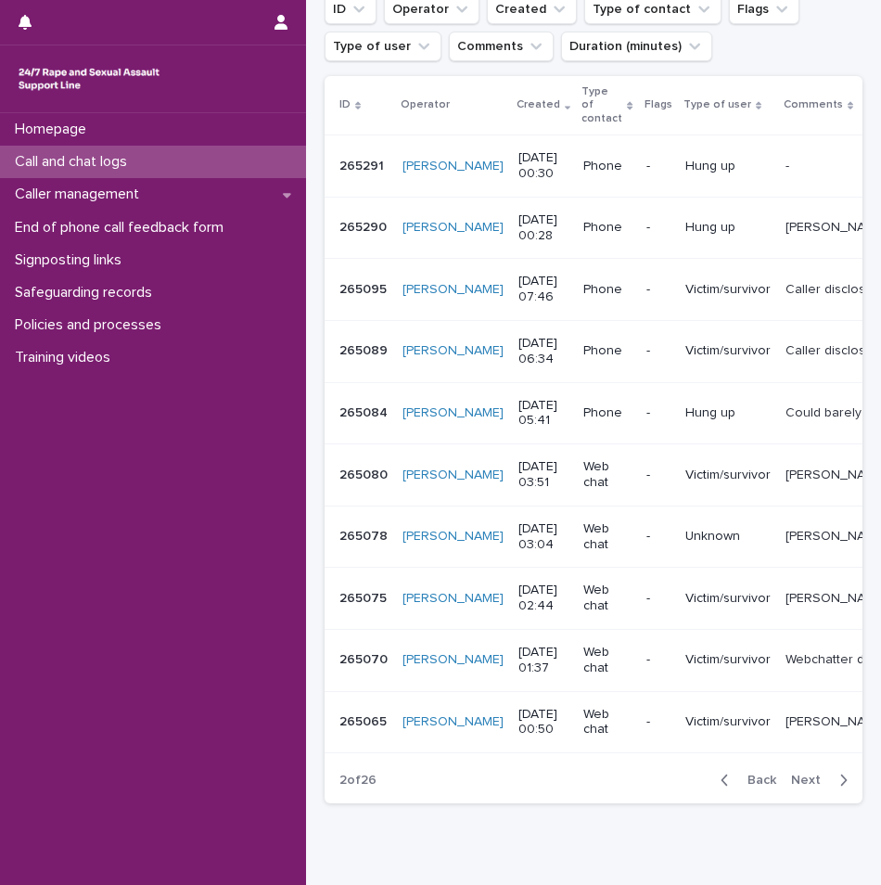  I want to click on p: ID, so click(345, 105).